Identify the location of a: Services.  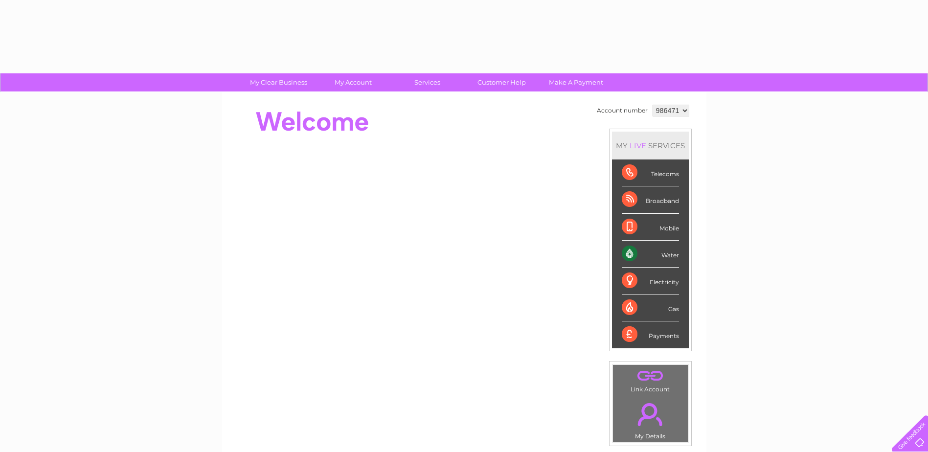
(427, 82).